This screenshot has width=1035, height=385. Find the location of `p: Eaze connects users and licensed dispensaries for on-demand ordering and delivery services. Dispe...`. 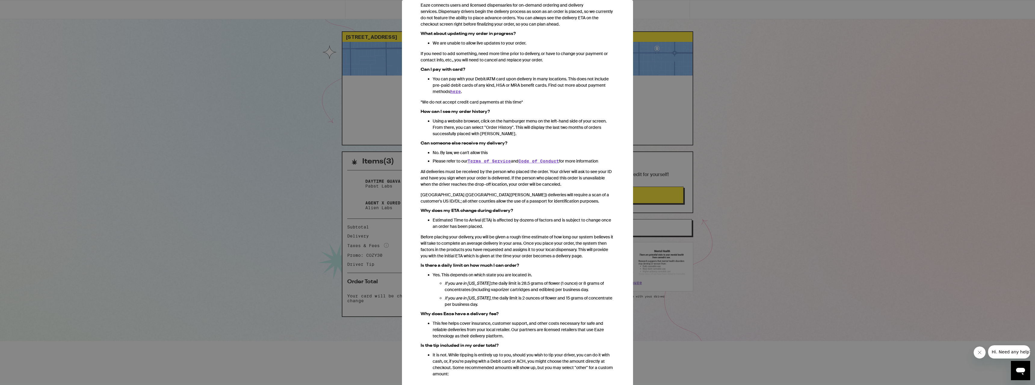

p: Eaze connects users and licensed dispensaries for on-demand ordering and delivery services. Dispe... is located at coordinates (518, 15).